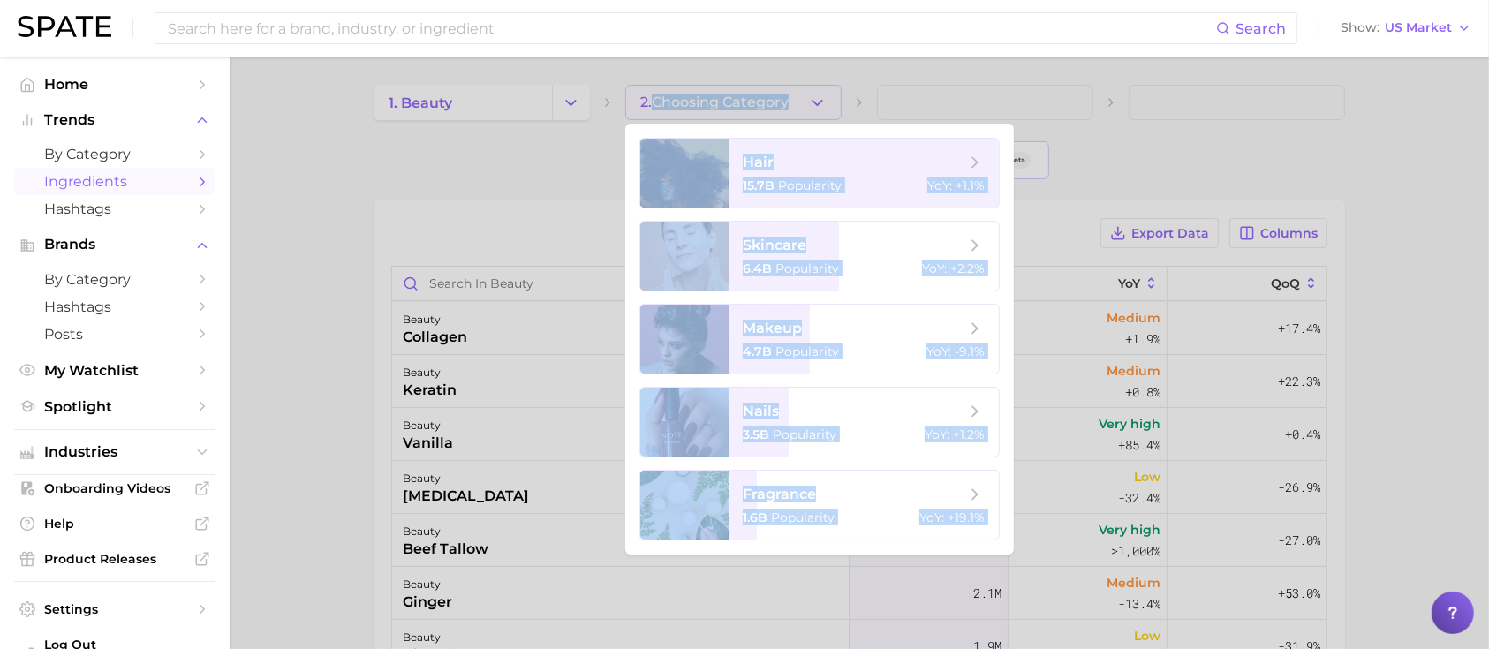  I want to click on a: Settings, so click(115, 609).